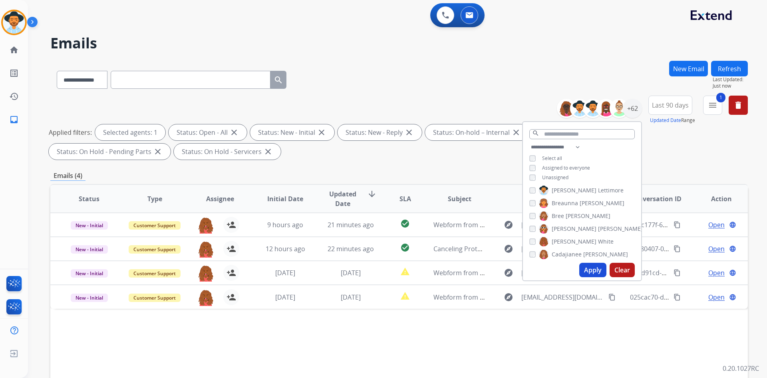 Image resolution: width=767 pixels, height=378 pixels. What do you see at coordinates (227, 151) in the screenshot?
I see `div: Status: On Hold - Servicers` at bounding box center [227, 151].